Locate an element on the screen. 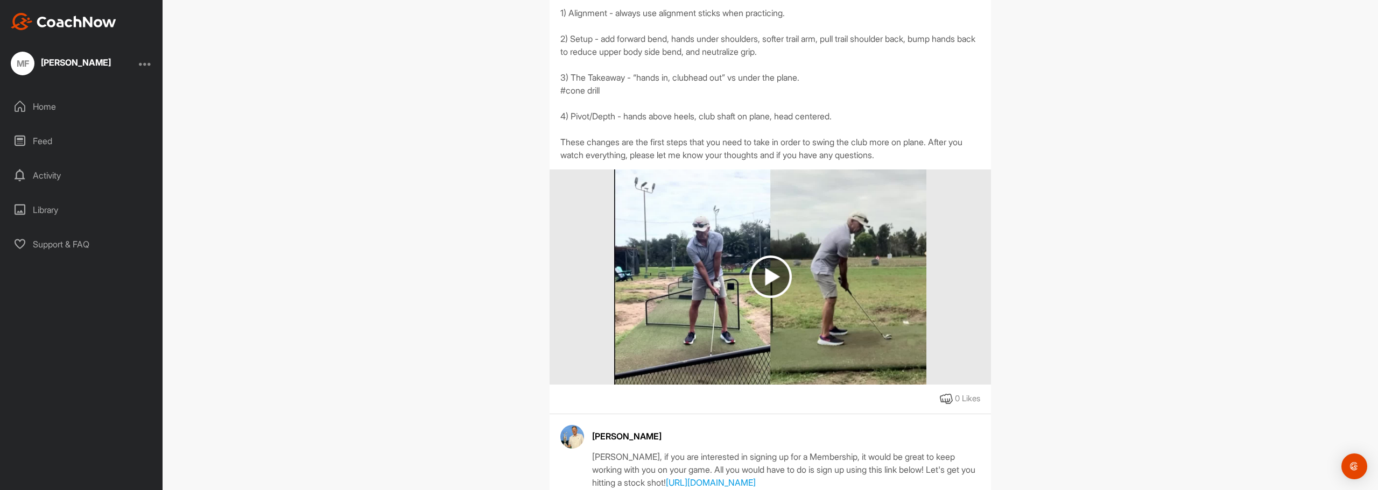 The width and height of the screenshot is (1378, 490). div: Home is located at coordinates (82, 107).